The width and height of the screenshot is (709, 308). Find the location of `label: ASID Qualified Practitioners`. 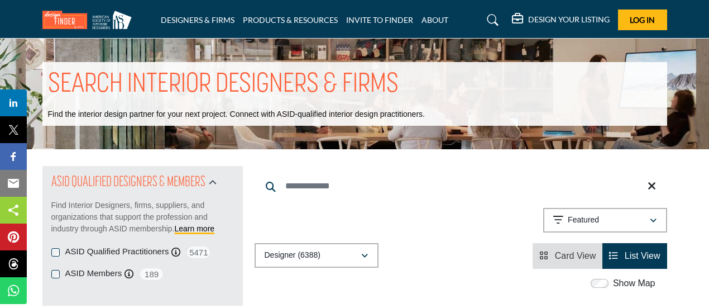

label: ASID Qualified Practitioners is located at coordinates (117, 251).